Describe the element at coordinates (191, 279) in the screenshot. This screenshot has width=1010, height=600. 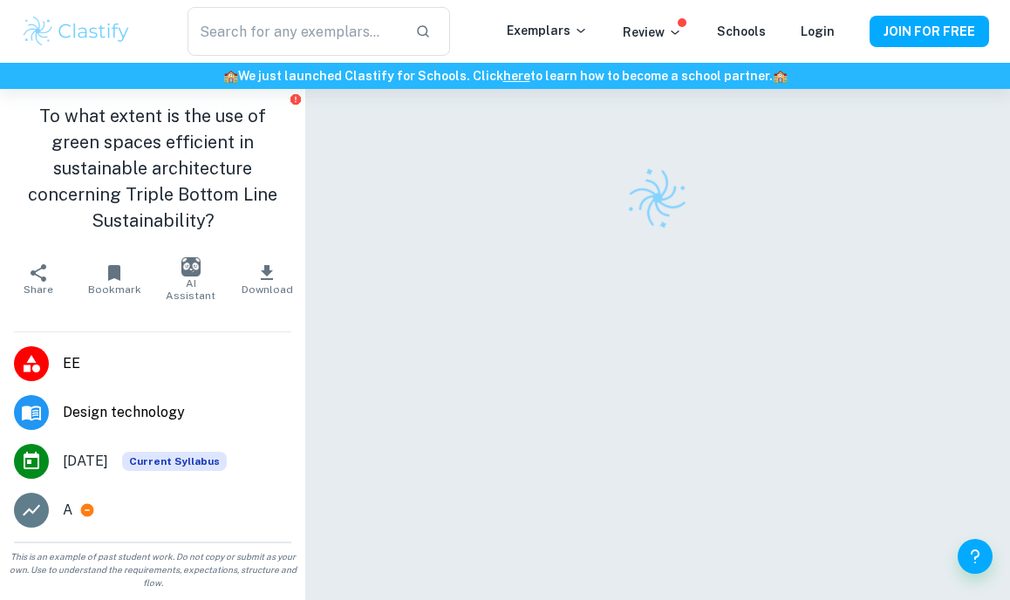
I see `button: AI Assistant` at that location.